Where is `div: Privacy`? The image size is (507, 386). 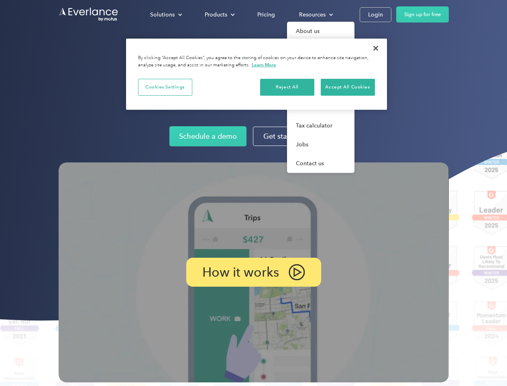 div: Privacy is located at coordinates (257, 74).